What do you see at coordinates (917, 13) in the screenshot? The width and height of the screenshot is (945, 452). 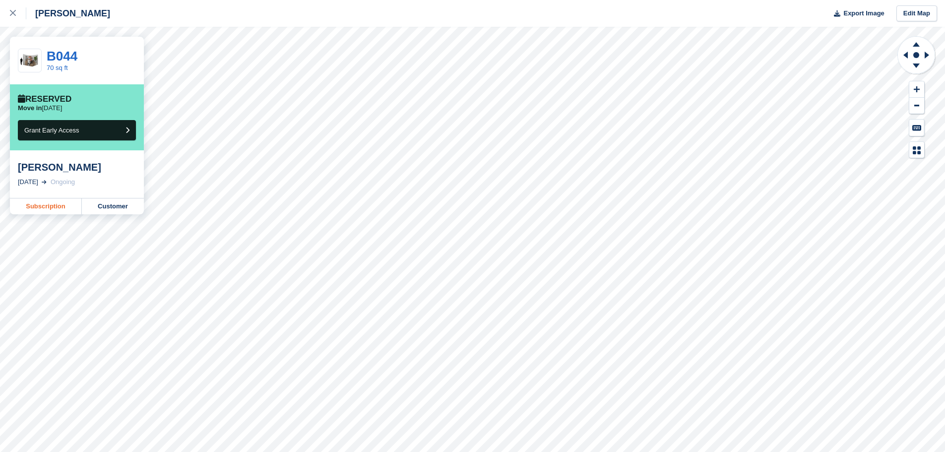 I see `a: Edit Map` at bounding box center [917, 13].